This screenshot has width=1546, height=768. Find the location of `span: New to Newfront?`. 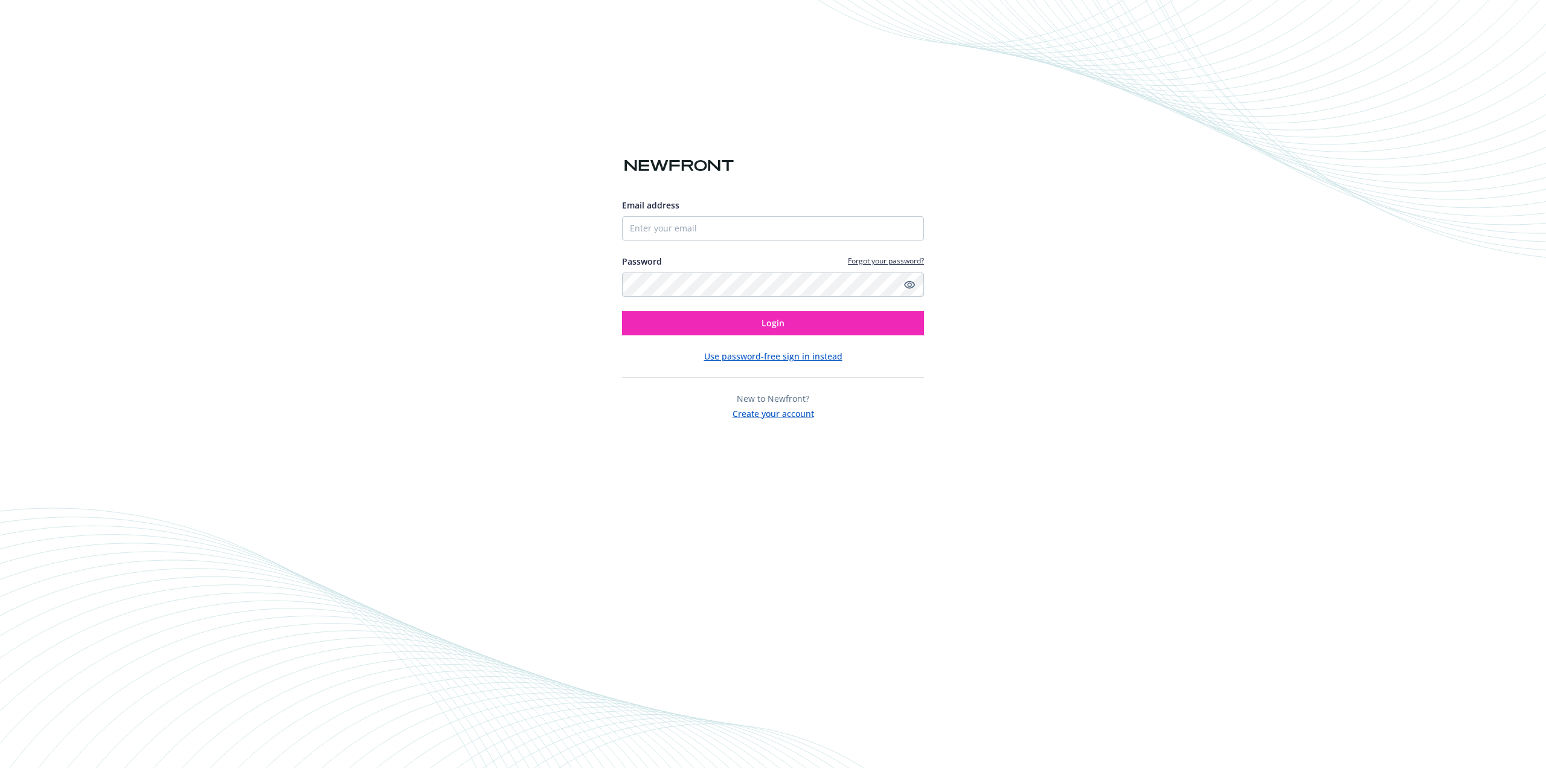

span: New to Newfront? is located at coordinates (773, 398).